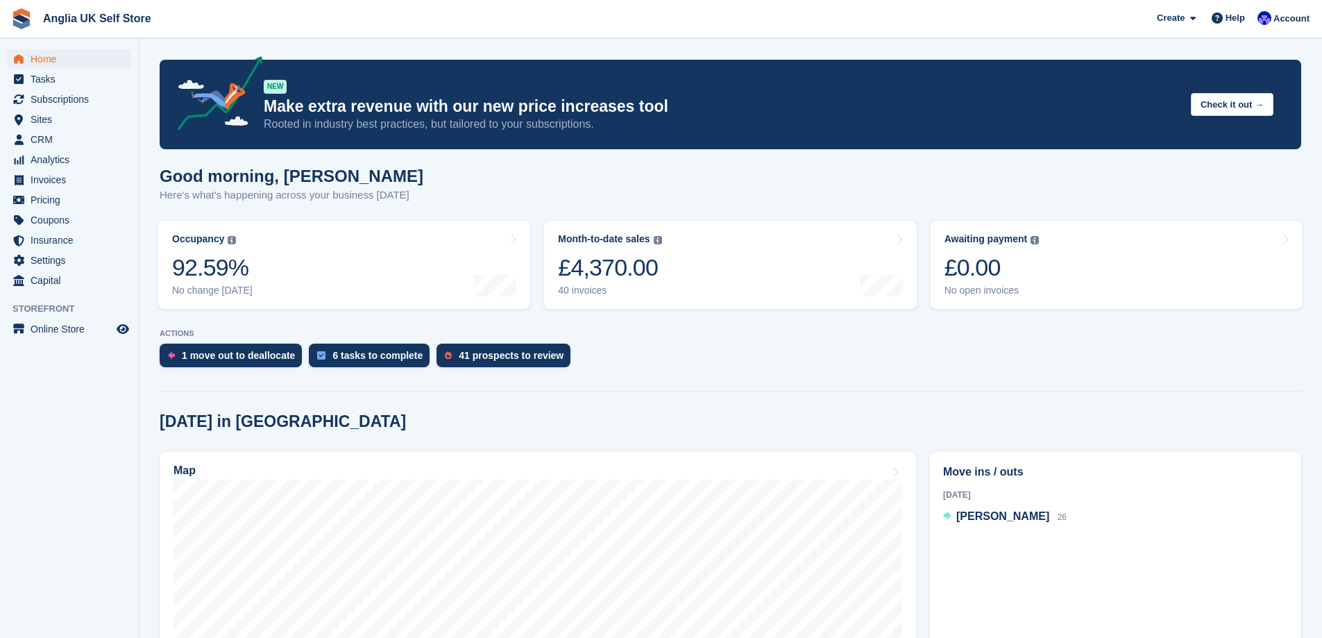  What do you see at coordinates (238, 355) in the screenshot?
I see `div: 1 move out to deallocate` at bounding box center [238, 355].